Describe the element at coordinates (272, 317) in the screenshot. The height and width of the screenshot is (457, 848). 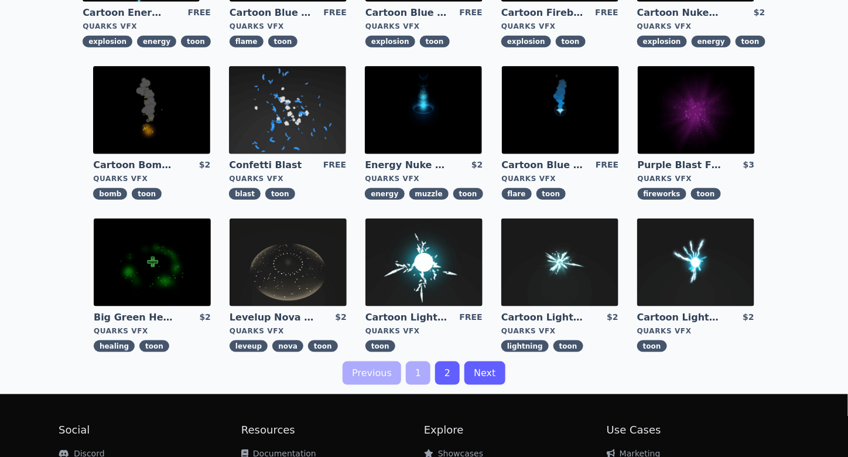
I see `a: Levelup Nova Effect` at that location.